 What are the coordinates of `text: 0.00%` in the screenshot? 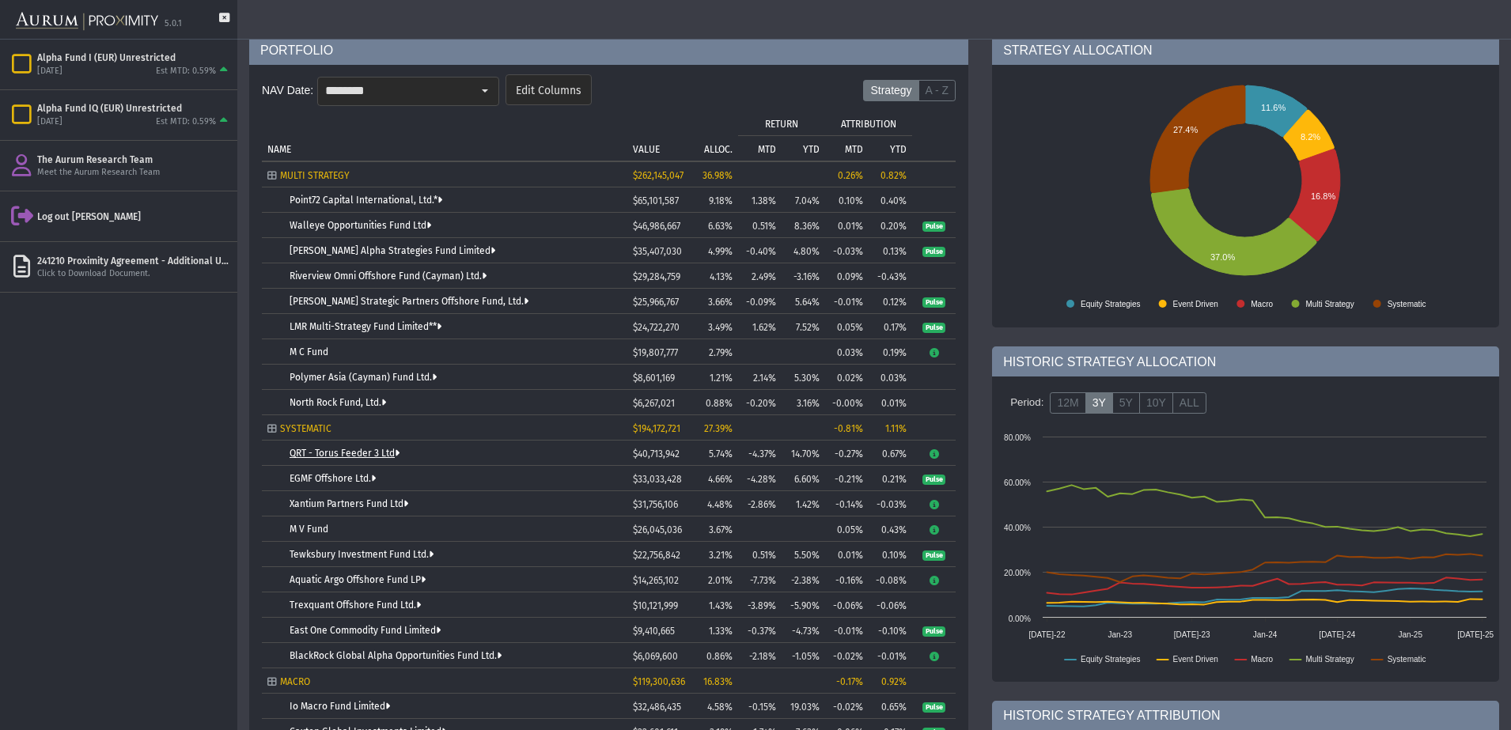 It's located at (1020, 619).